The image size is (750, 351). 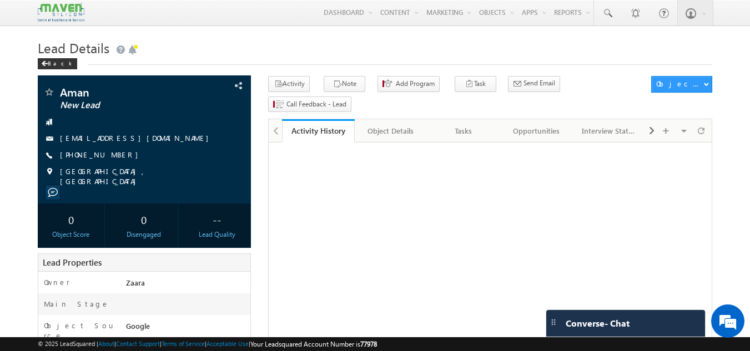 What do you see at coordinates (534, 84) in the screenshot?
I see `button: Send Email` at bounding box center [534, 84].